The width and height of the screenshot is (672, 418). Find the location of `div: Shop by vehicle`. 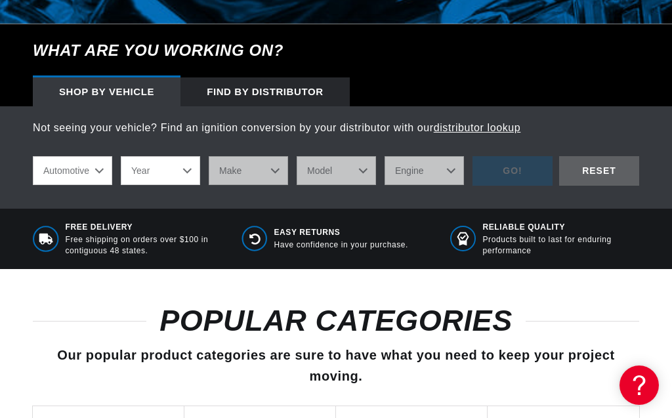

div: Shop by vehicle is located at coordinates (106, 92).